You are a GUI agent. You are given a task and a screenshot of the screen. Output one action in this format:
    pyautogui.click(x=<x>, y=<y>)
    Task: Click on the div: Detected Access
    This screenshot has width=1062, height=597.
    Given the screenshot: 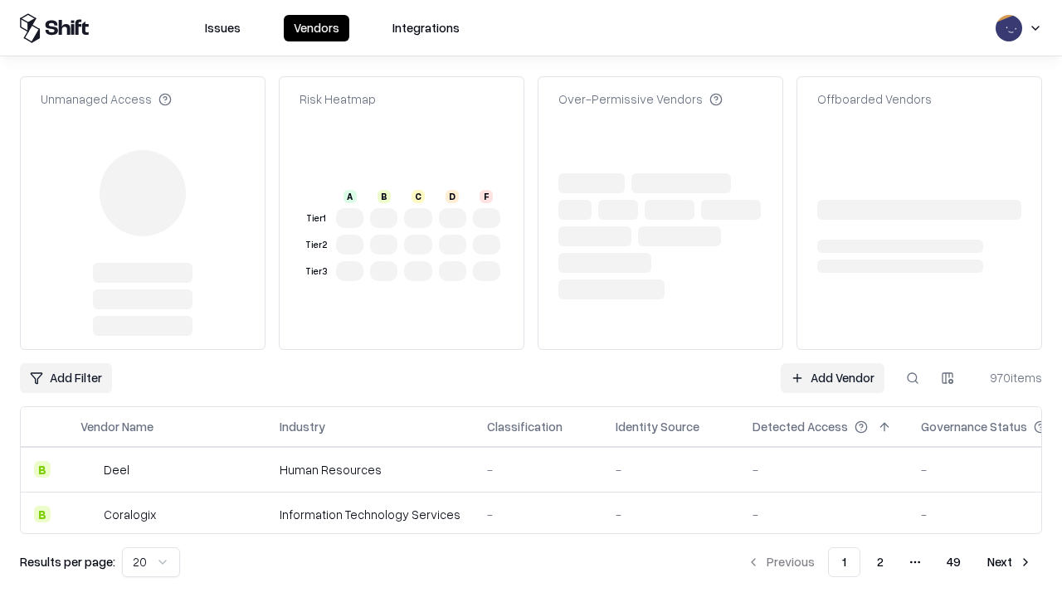 What is the action you would take?
    pyautogui.click(x=800, y=426)
    